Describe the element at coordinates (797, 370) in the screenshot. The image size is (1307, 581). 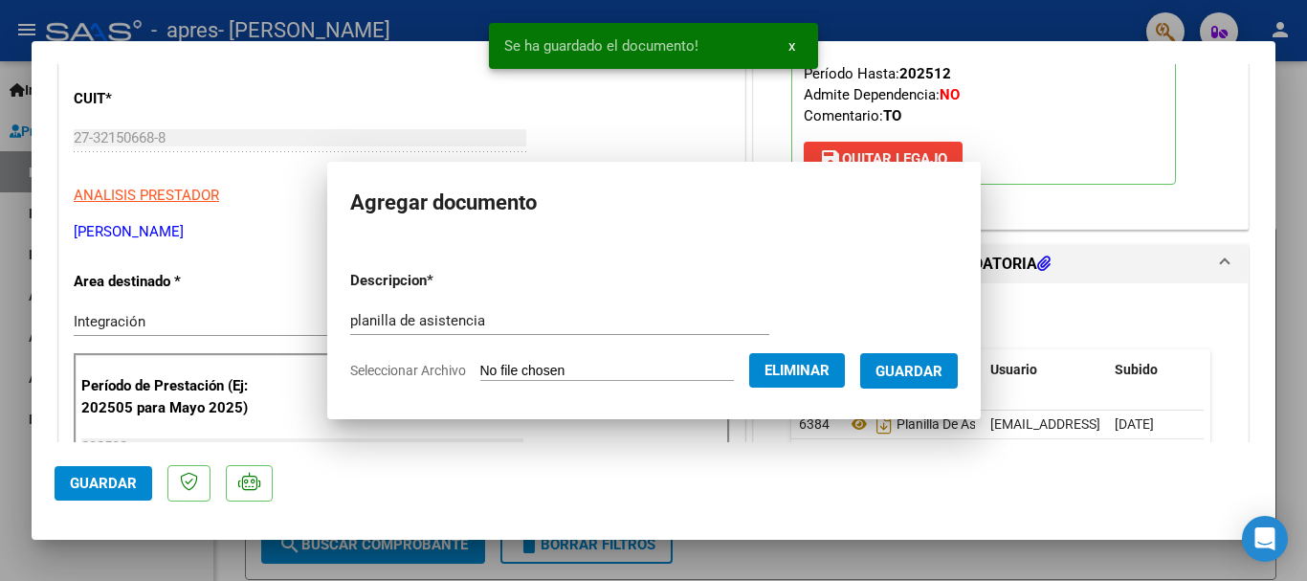
I see `span: Eliminar` at that location.